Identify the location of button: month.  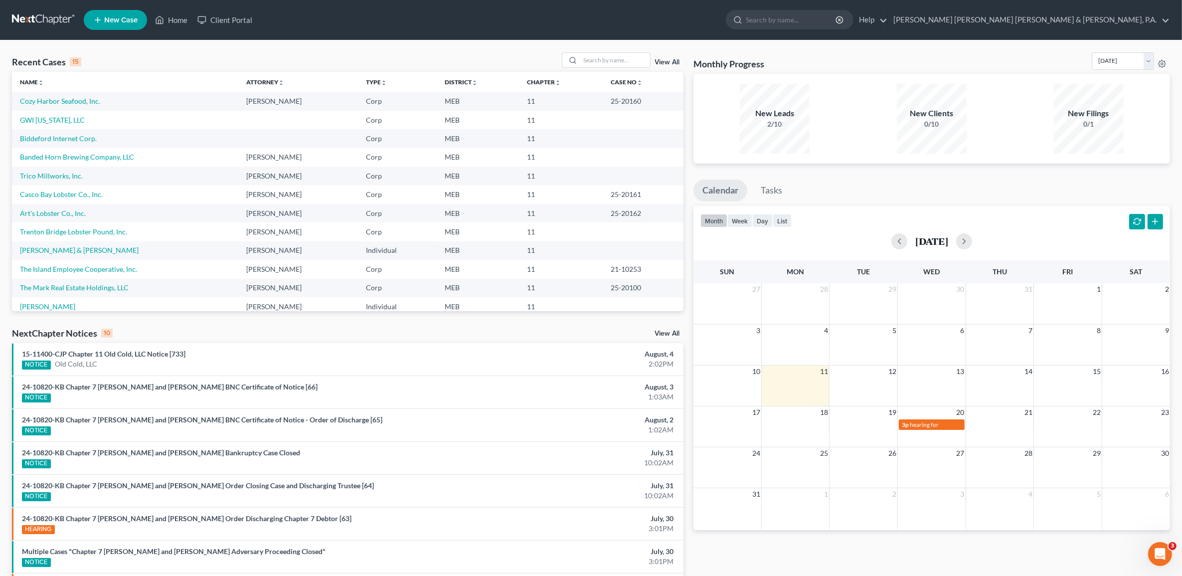
(714, 220).